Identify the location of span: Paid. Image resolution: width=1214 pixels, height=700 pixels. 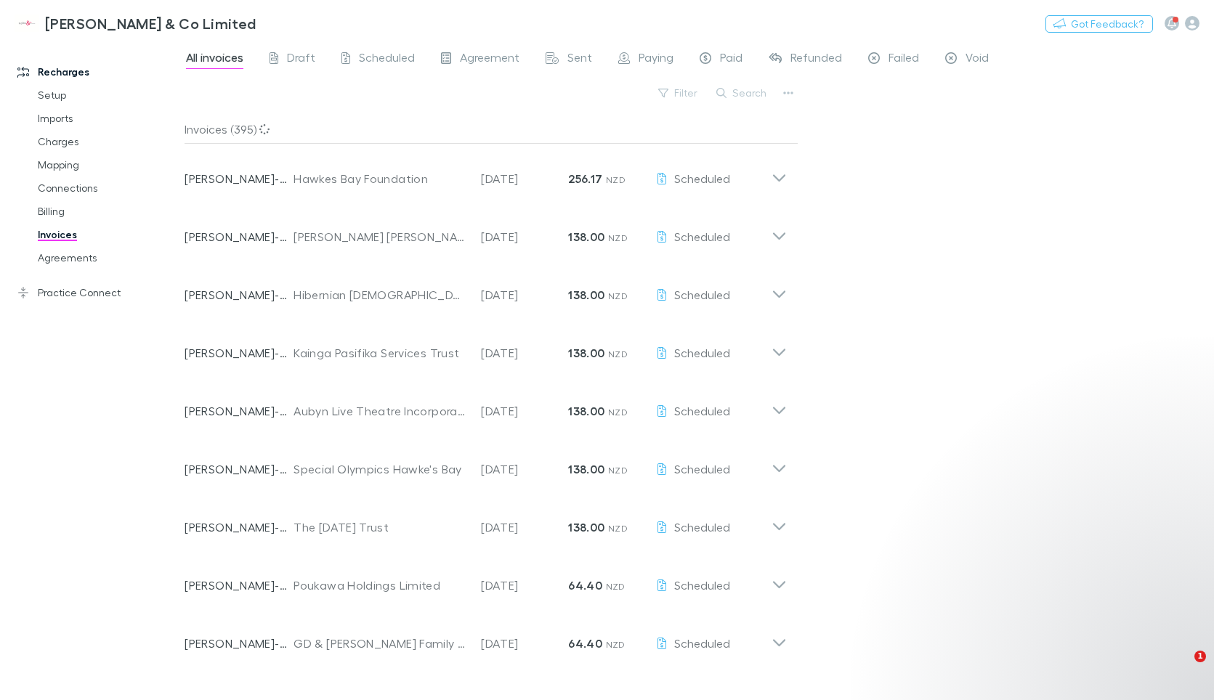
(731, 60).